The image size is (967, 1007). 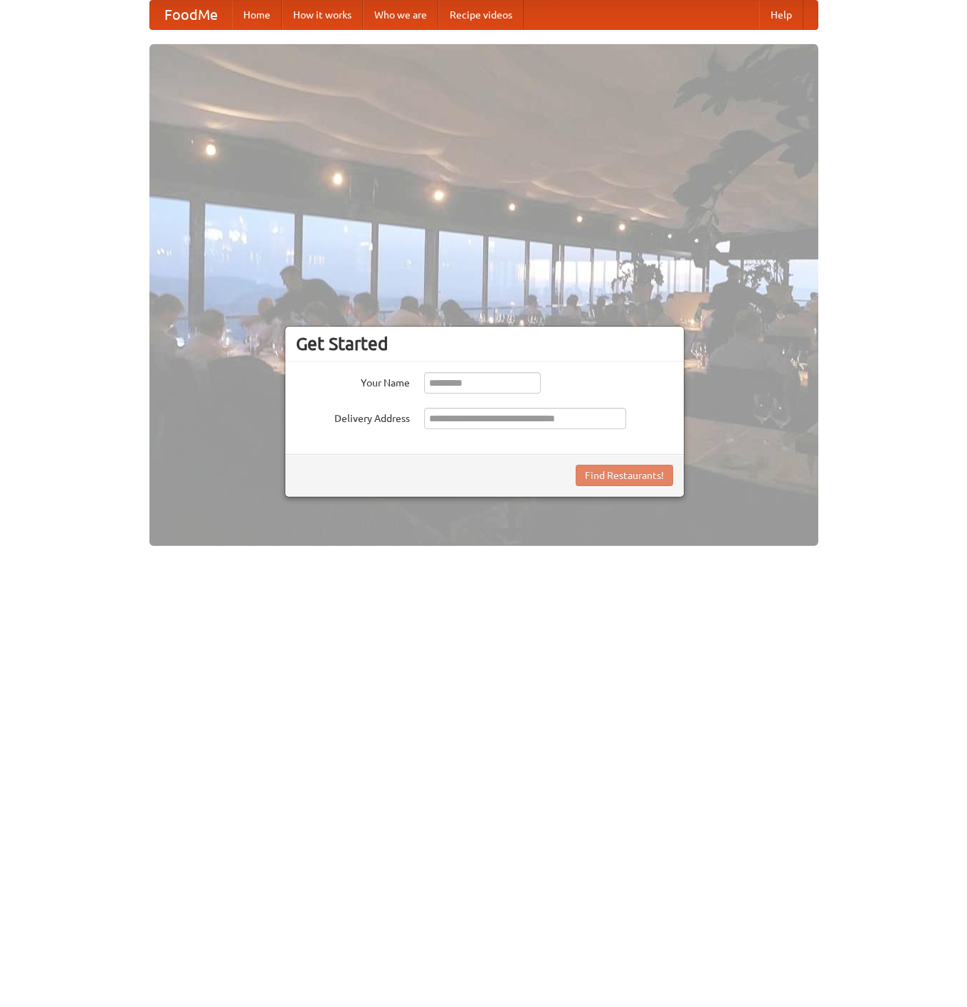 What do you see at coordinates (782, 15) in the screenshot?
I see `a: Help` at bounding box center [782, 15].